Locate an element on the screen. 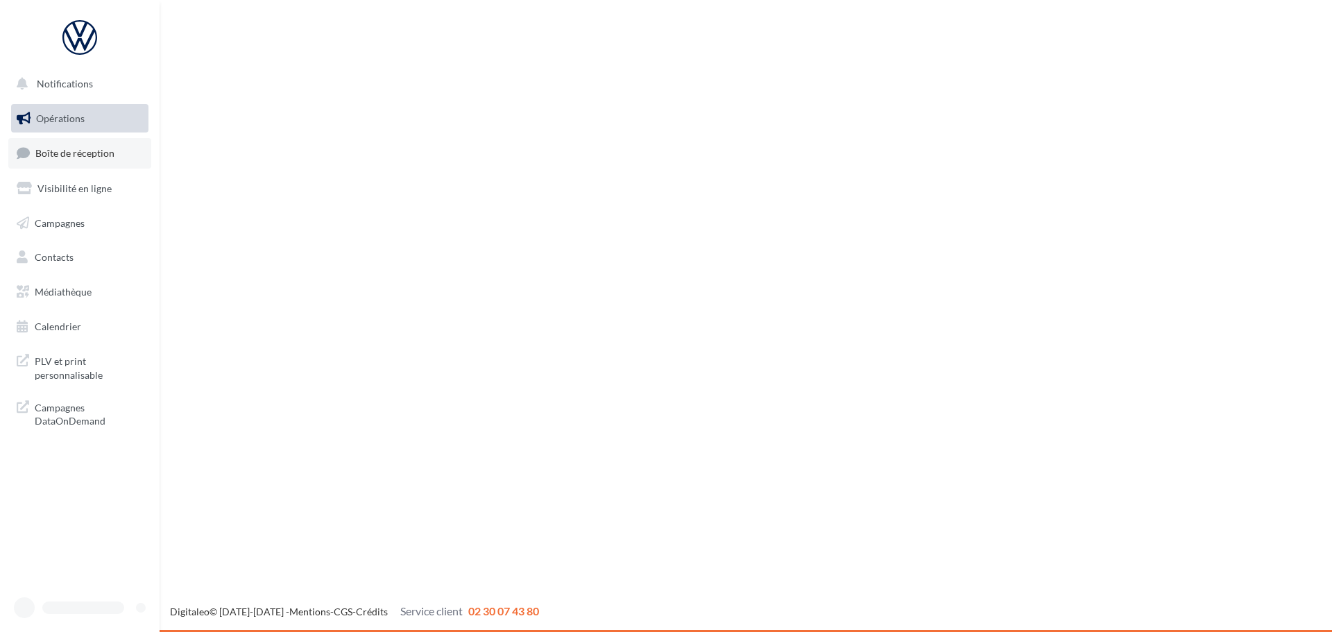 This screenshot has height=632, width=1332. a: CGS is located at coordinates (343, 611).